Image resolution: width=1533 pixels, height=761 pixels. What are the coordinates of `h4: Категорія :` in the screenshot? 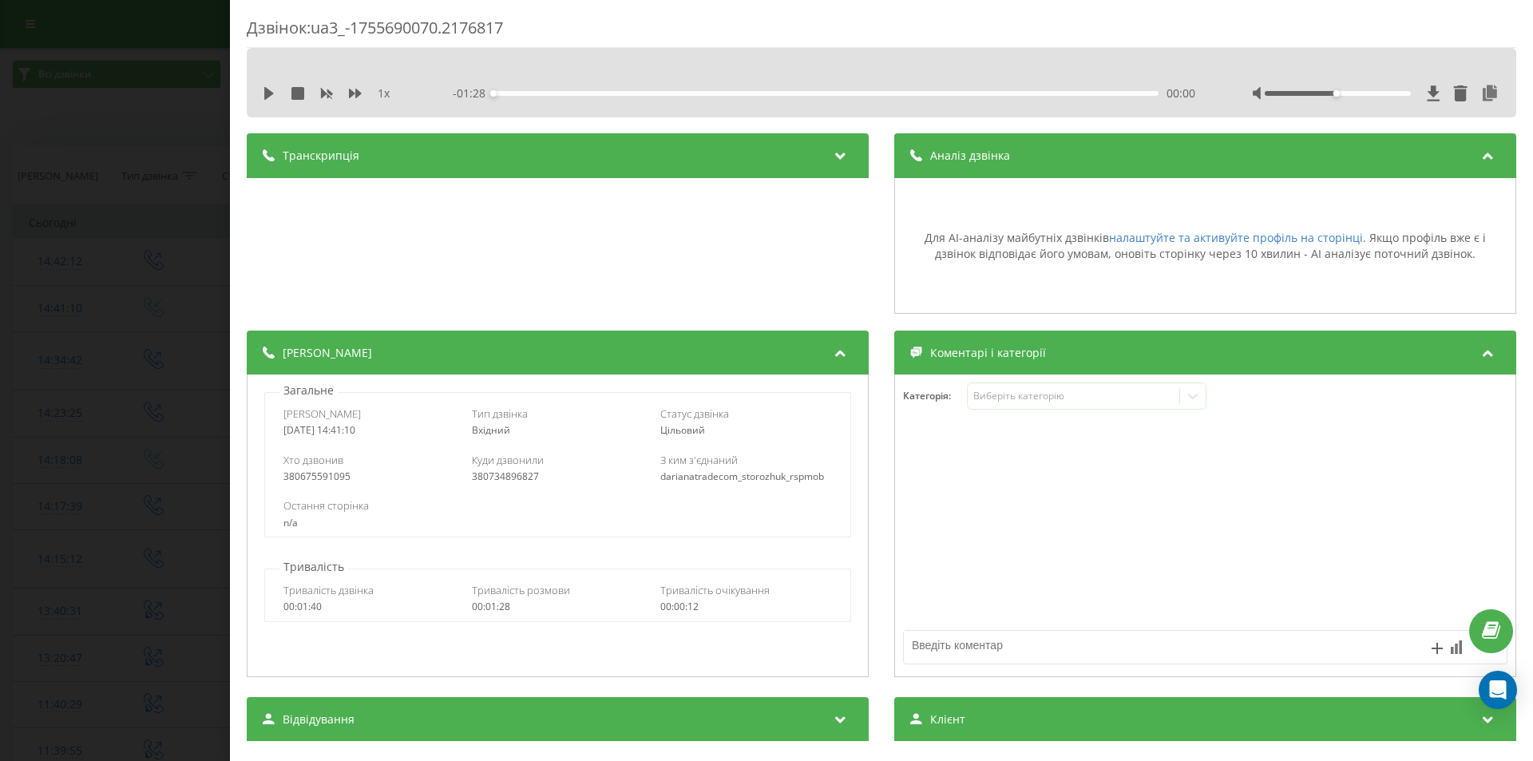 It's located at (935, 396).